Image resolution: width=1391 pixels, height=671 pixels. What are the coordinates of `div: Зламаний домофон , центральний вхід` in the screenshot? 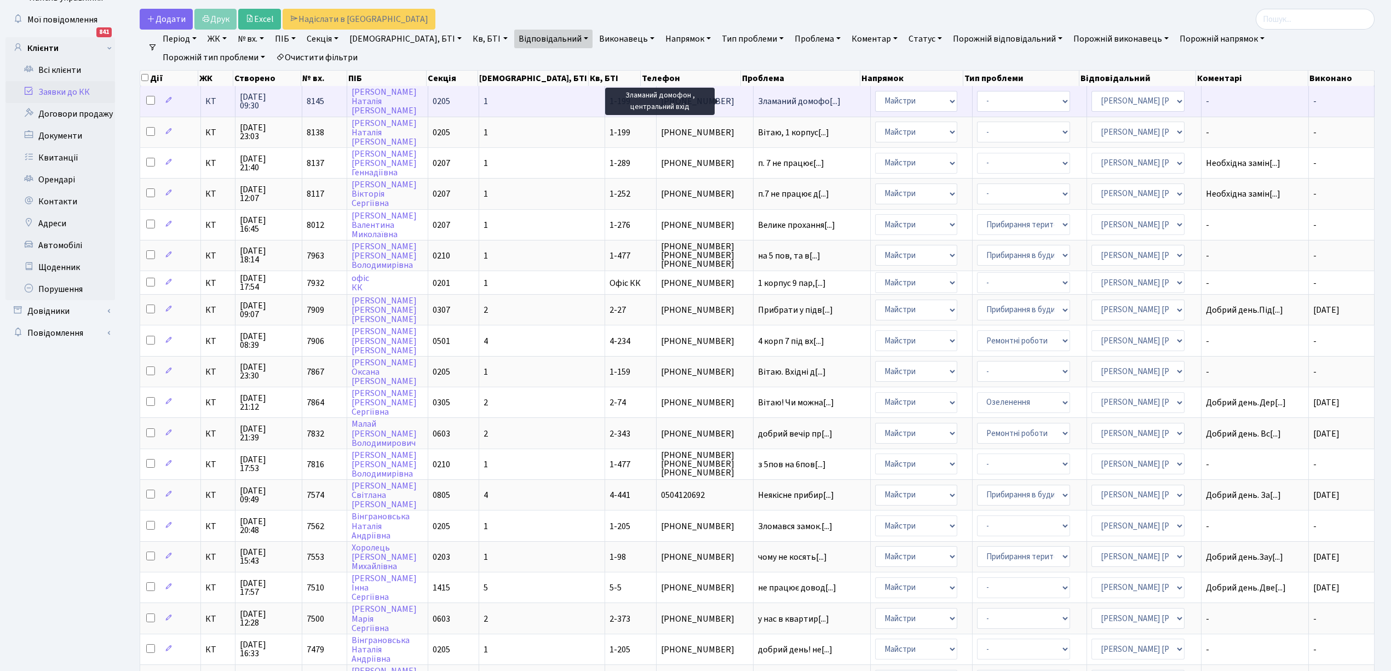 It's located at (660, 101).